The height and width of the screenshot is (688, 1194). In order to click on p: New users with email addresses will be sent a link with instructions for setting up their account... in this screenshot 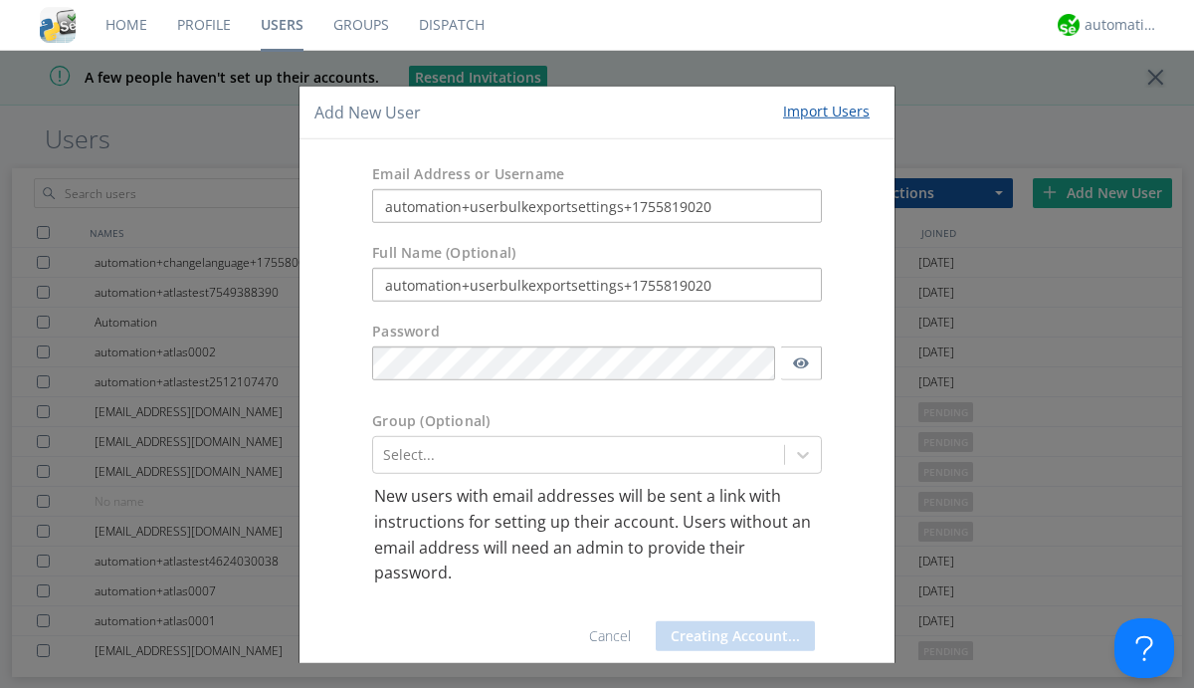, I will do `click(597, 534)`.